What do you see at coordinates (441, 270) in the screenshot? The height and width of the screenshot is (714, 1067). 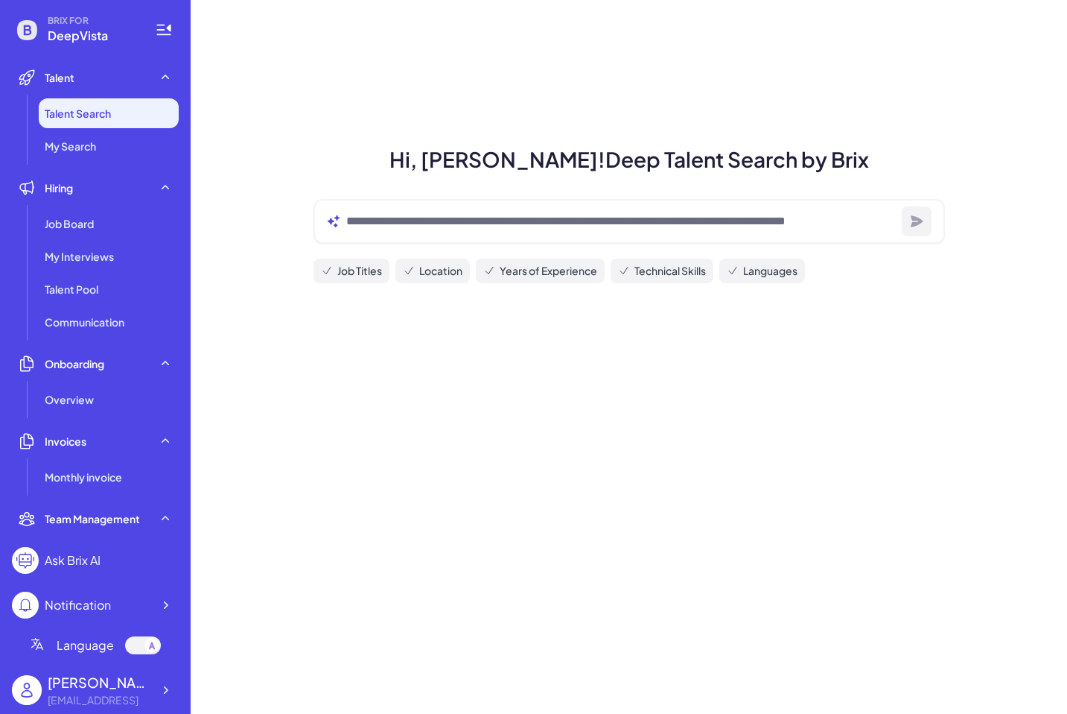 I see `span: Location` at bounding box center [441, 270].